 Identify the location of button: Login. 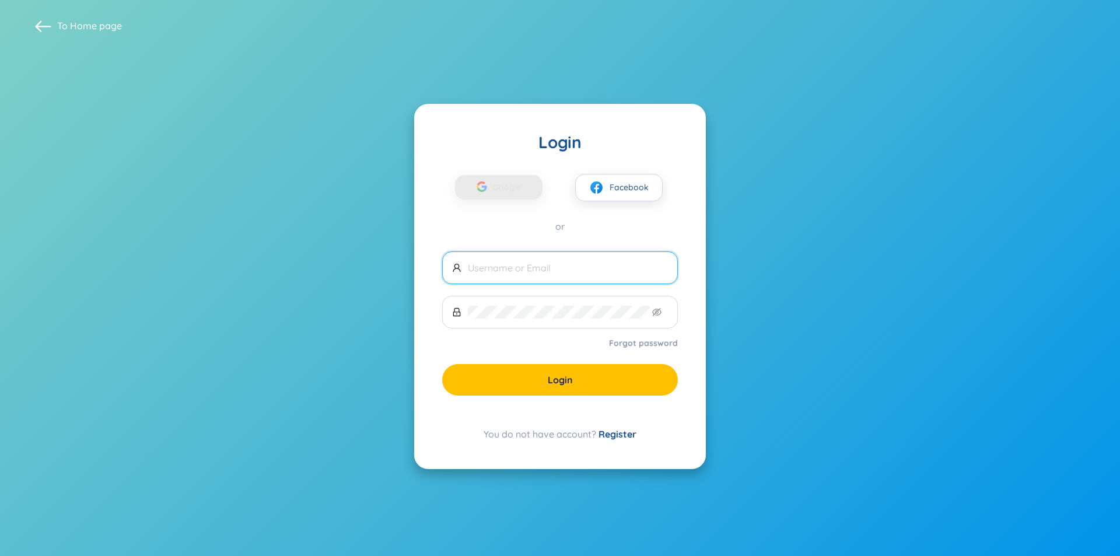
(560, 380).